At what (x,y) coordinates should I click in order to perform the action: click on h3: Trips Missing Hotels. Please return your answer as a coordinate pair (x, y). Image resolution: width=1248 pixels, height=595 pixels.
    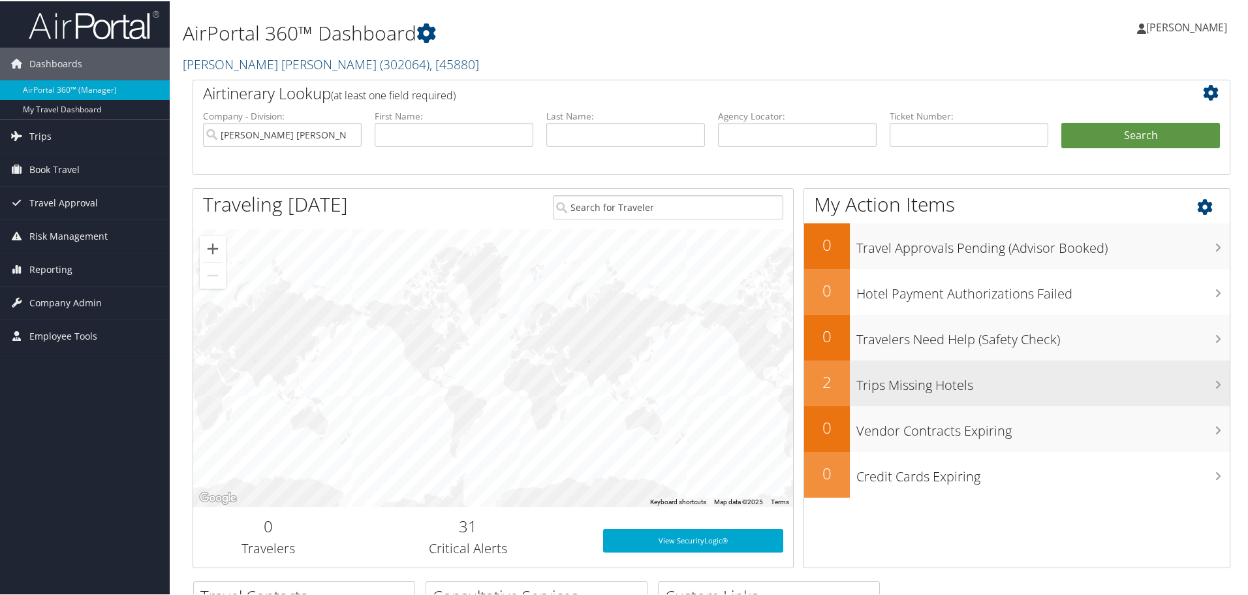
    Looking at the image, I should click on (1043, 381).